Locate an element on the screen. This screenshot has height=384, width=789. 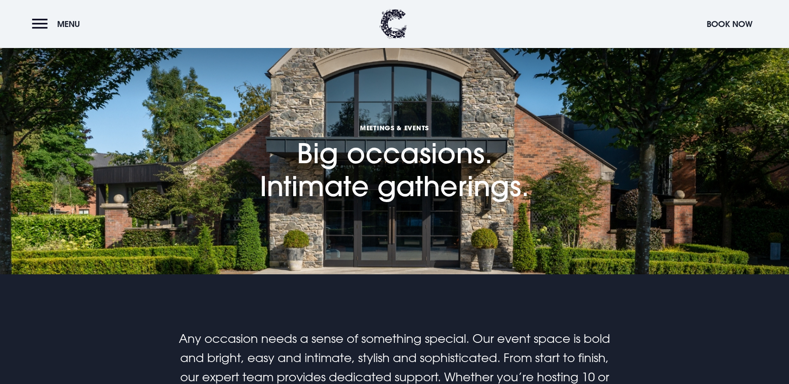
span: Meetings & Events is located at coordinates (394, 128).